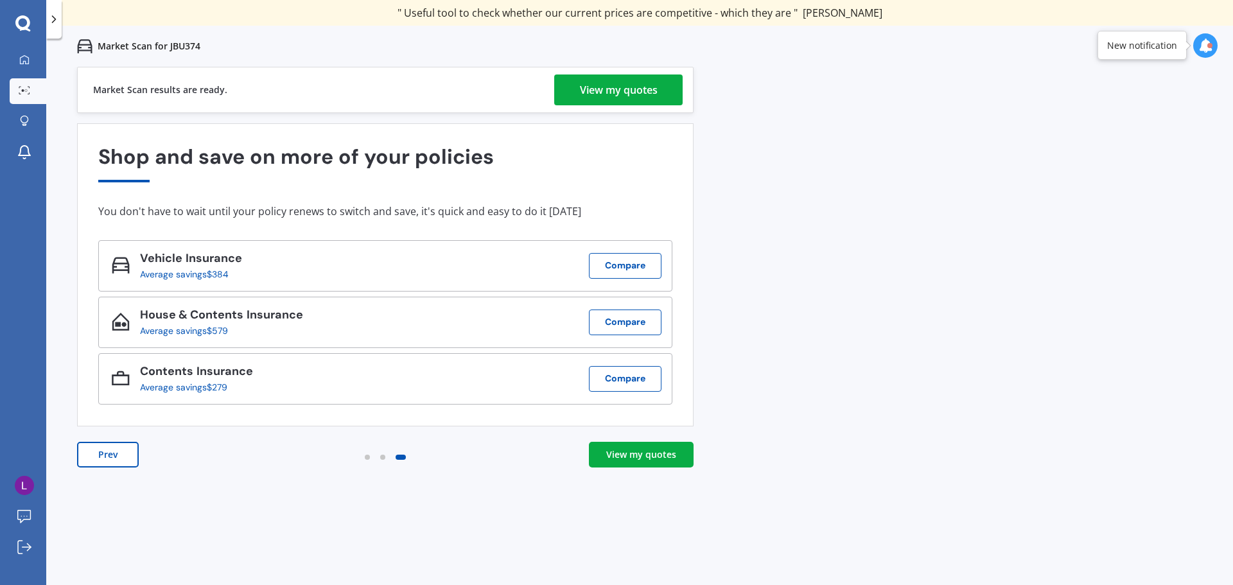 The height and width of the screenshot is (585, 1233). I want to click on div: You don't have to wait until your policy renews to switch and save, it's quick and easy to do it ..., so click(385, 211).